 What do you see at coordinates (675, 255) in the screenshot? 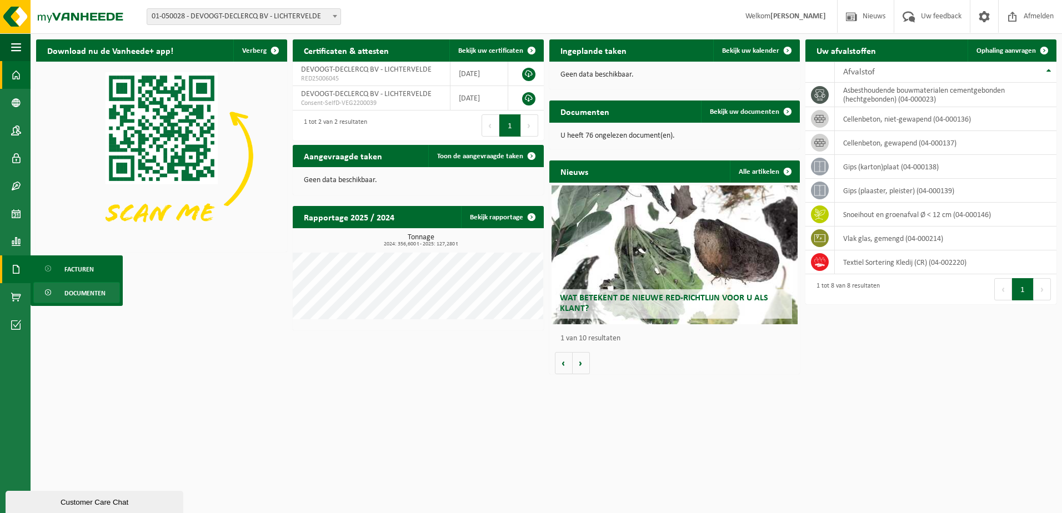
I see `a: Wat betekent de nieuwe RED-richtlijn voor u als klant?` at bounding box center [675, 255].